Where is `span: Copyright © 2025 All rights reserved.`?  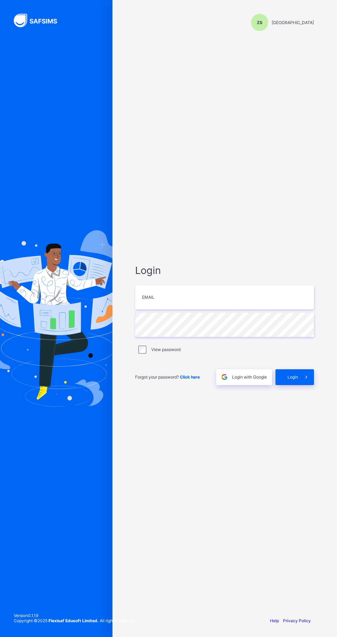 span: Copyright © 2025 All rights reserved. is located at coordinates (74, 620).